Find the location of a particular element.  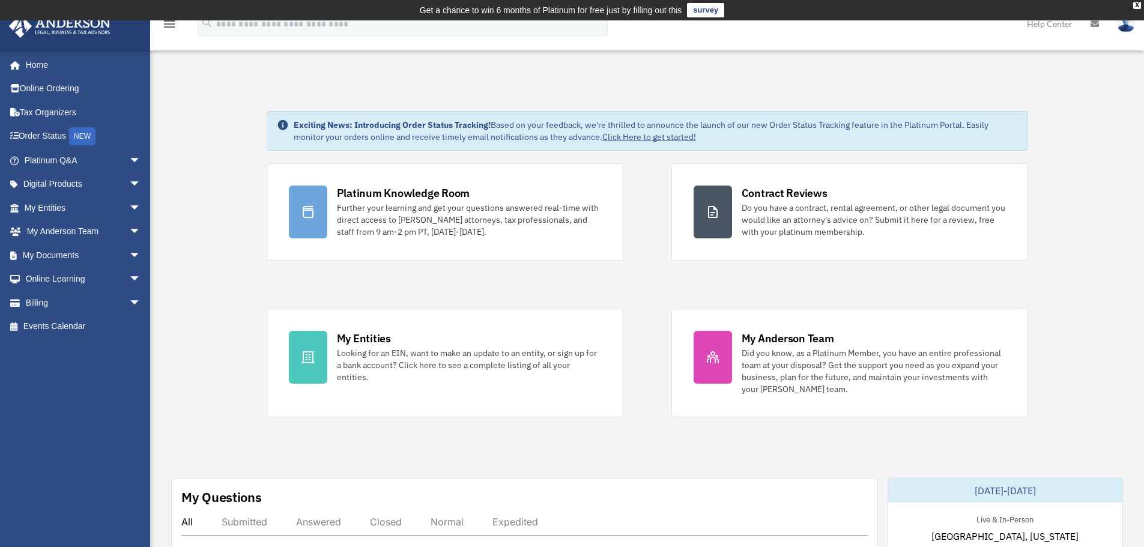

a: Online Ordering is located at coordinates (83, 89).